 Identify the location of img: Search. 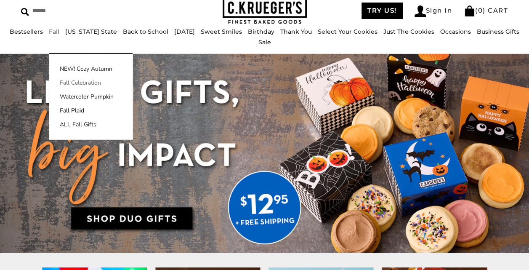
(25, 12).